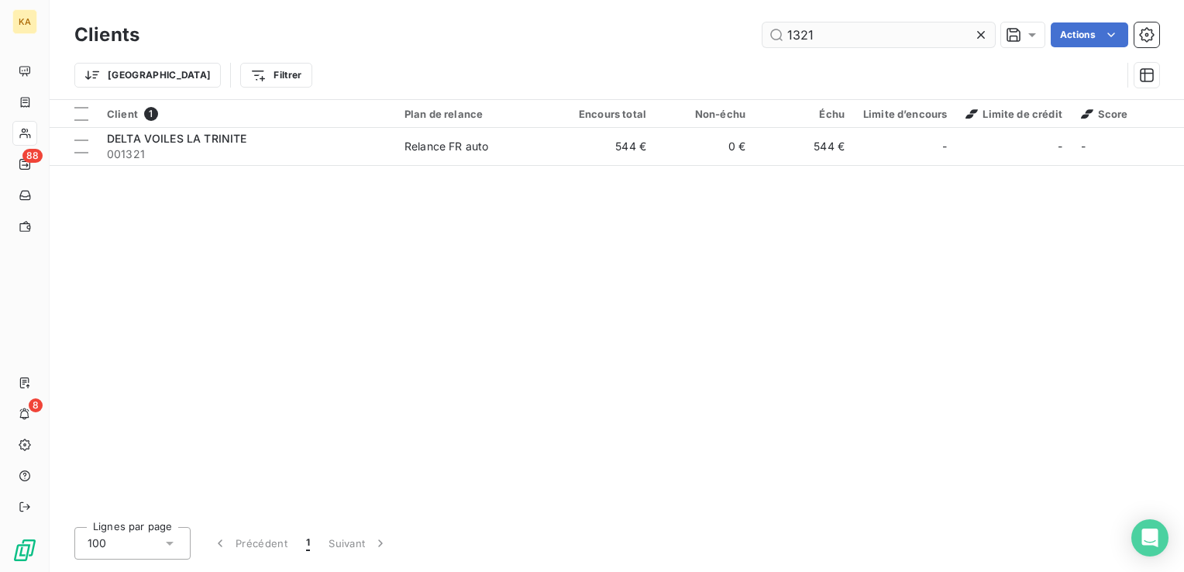 This screenshot has height=572, width=1184. What do you see at coordinates (606, 114) in the screenshot?
I see `div: Encours total` at bounding box center [606, 114].